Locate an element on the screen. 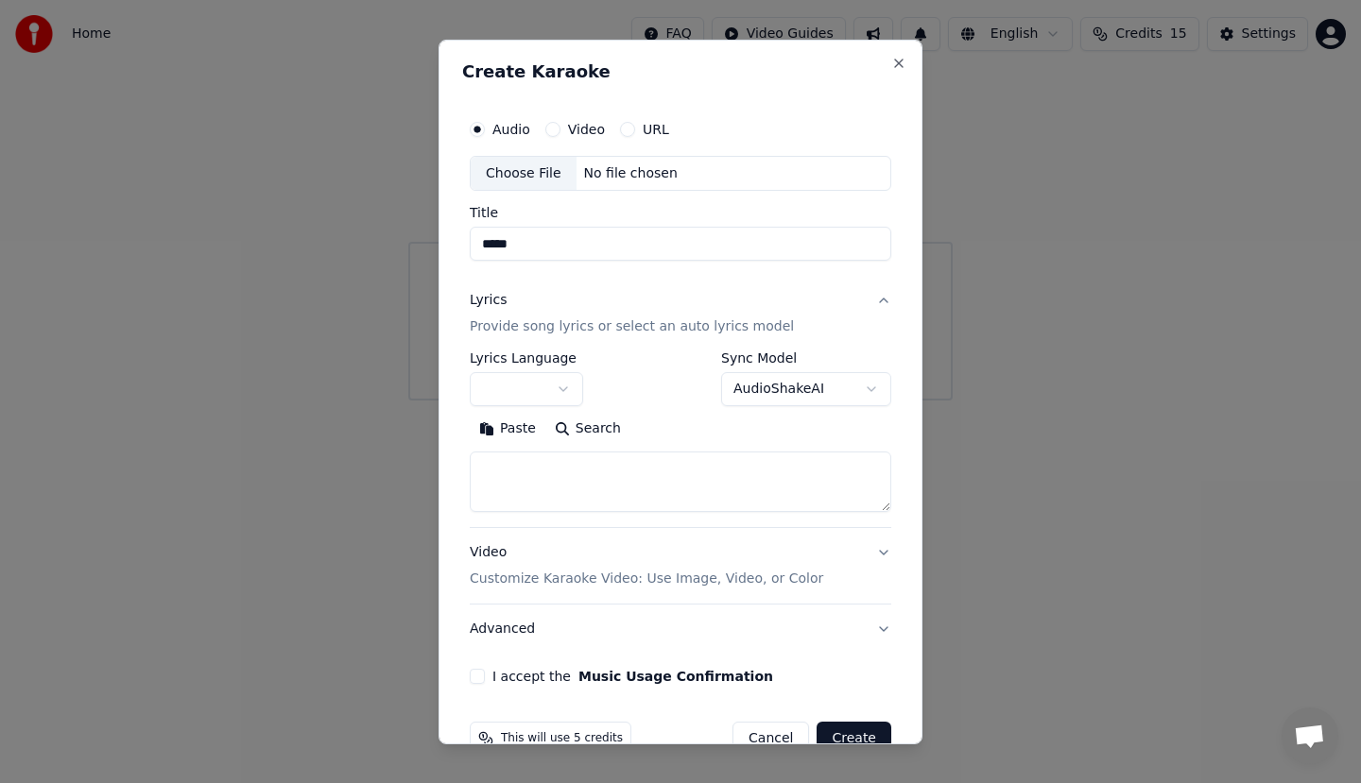 The height and width of the screenshot is (783, 1361). span: This will use 5 credits is located at coordinates (561, 739).